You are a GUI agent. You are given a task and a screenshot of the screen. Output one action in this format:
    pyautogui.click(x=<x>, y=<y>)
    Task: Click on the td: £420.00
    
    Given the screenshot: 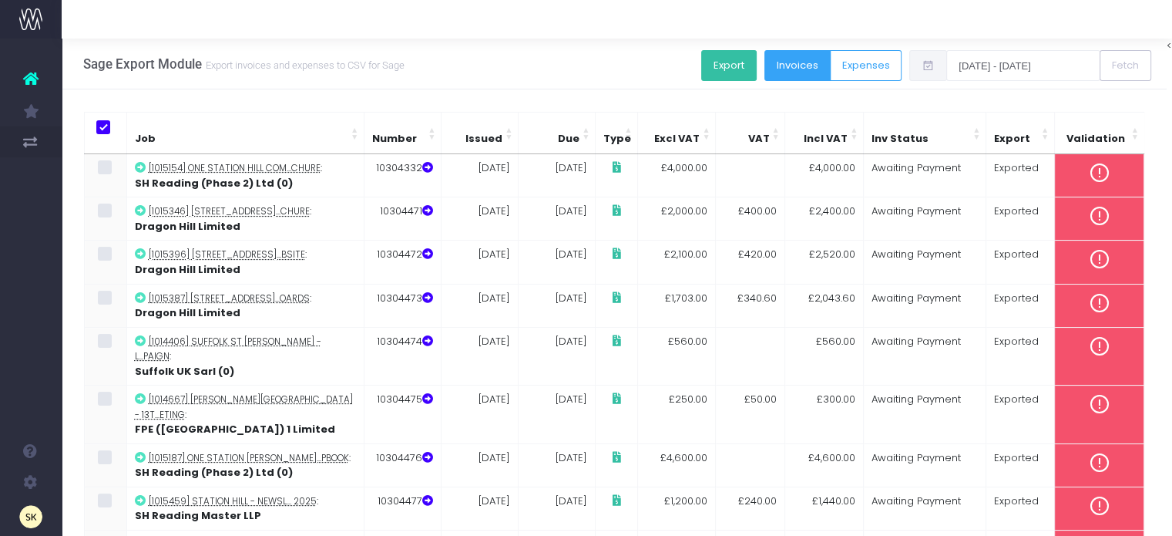 What is the action you would take?
    pyautogui.click(x=751, y=262)
    